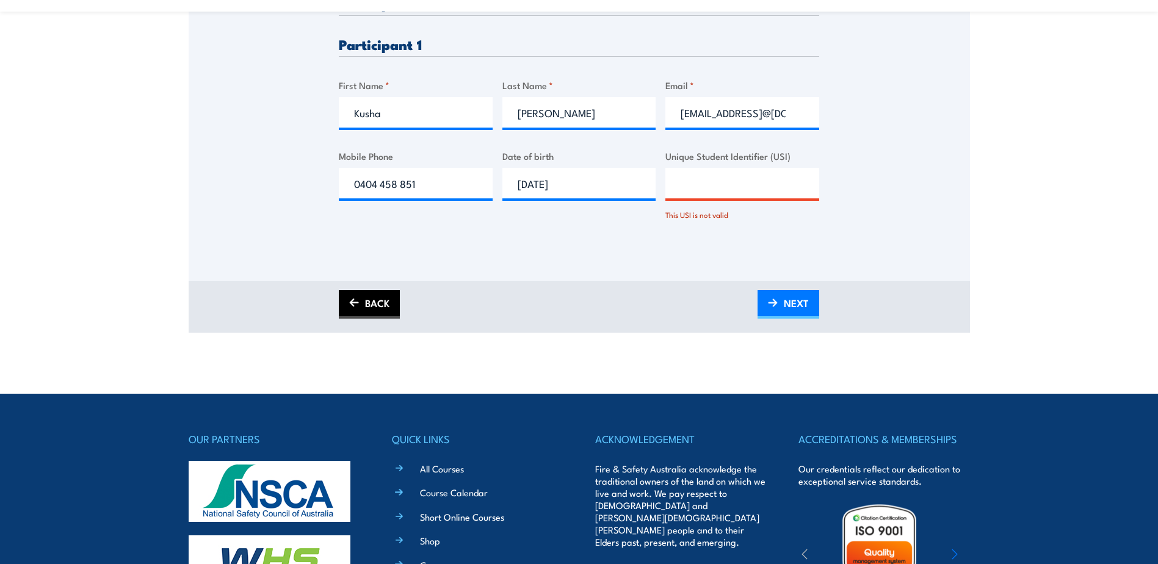 The height and width of the screenshot is (564, 1158). I want to click on h4: OUR PARTNERS, so click(274, 439).